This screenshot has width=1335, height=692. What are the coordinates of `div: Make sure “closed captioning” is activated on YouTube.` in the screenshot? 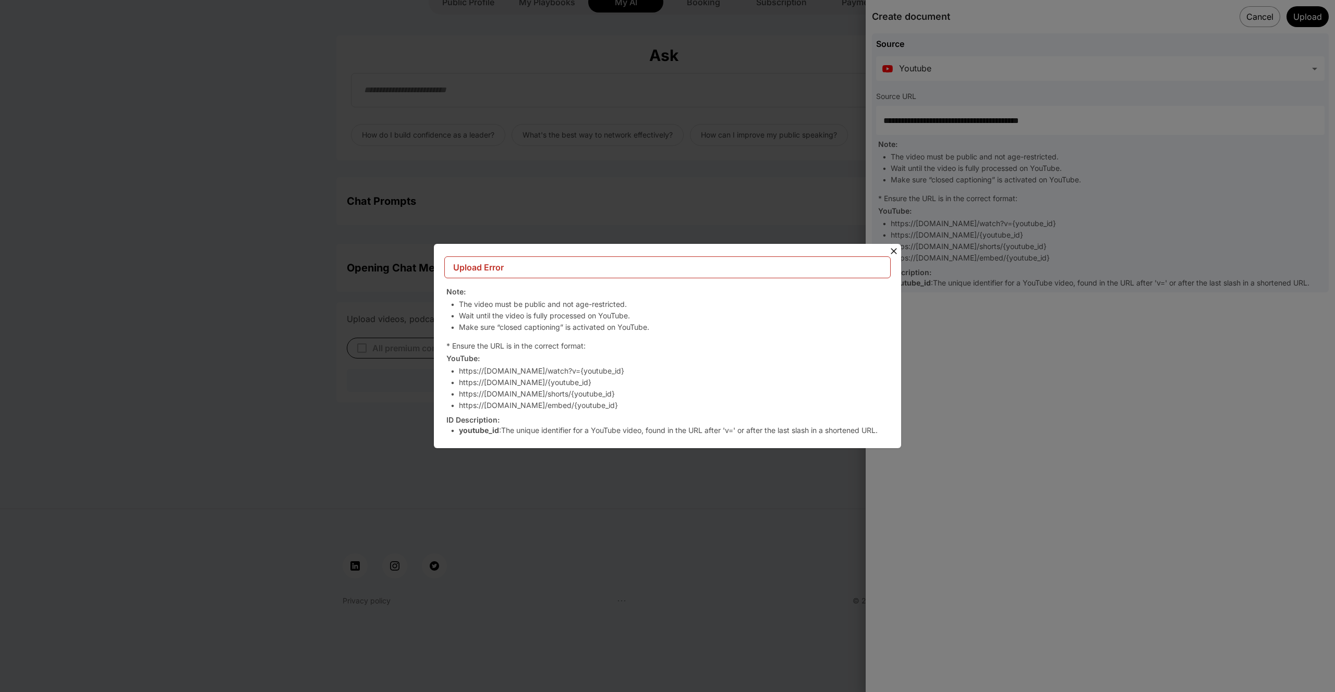 It's located at (554, 327).